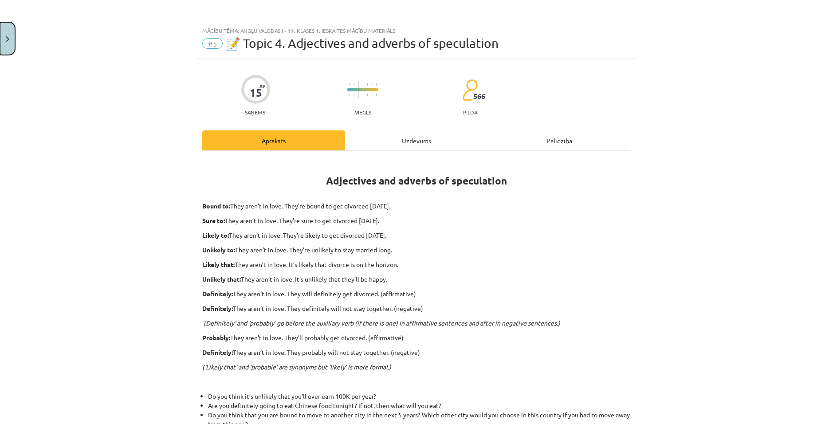  Describe the element at coordinates (274, 140) in the screenshot. I see `div: Apraksts` at that location.